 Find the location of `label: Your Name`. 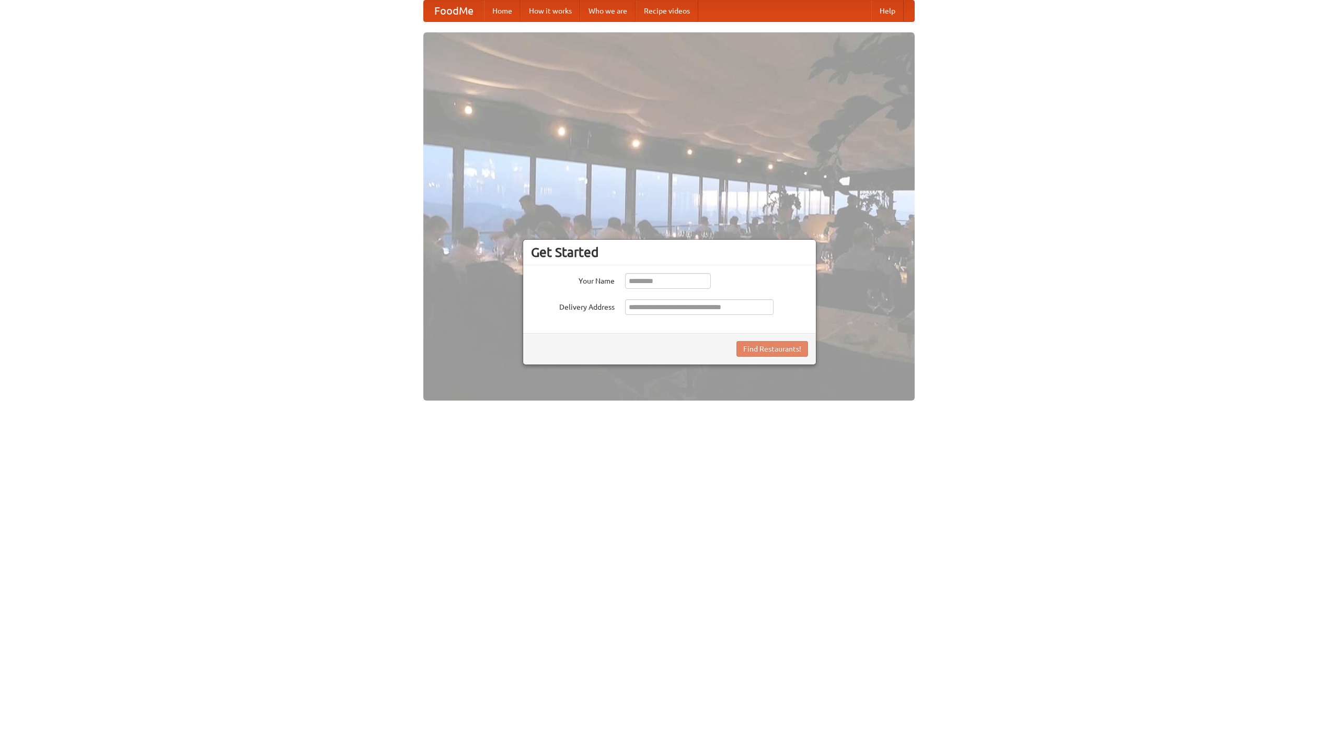

label: Your Name is located at coordinates (573, 280).